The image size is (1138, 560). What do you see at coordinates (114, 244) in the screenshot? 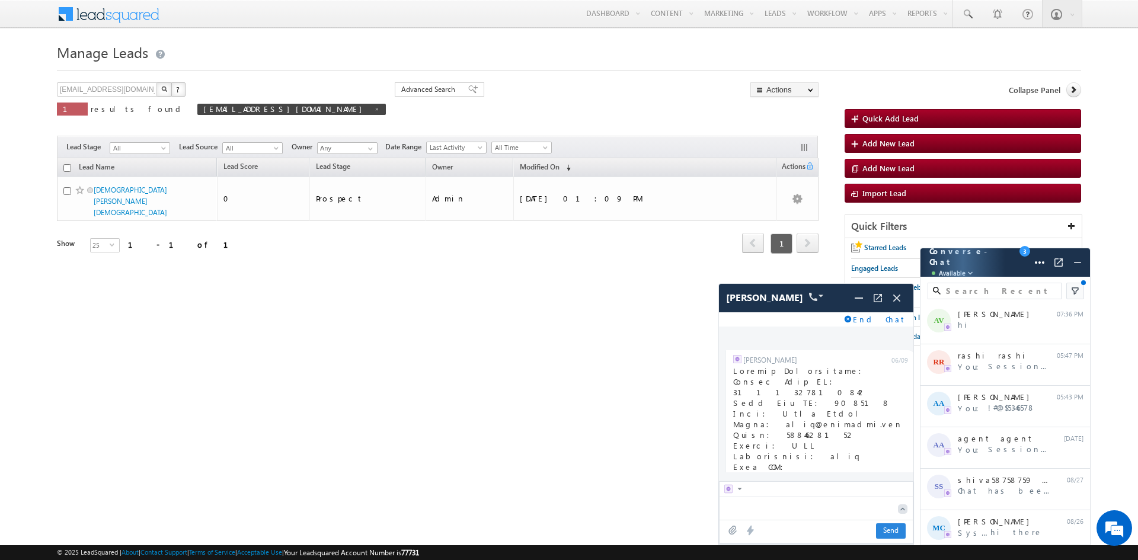
I see `span: select` at bounding box center [114, 244].